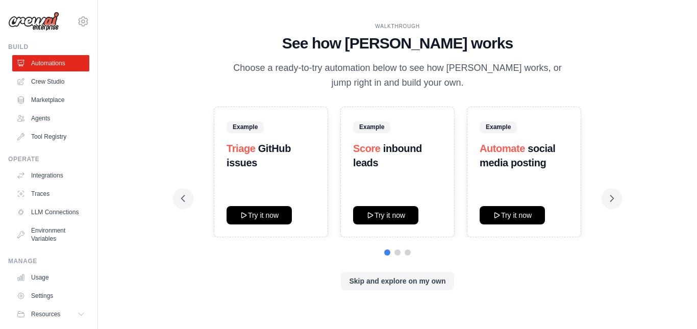 This screenshot has height=329, width=697. What do you see at coordinates (51, 235) in the screenshot?
I see `a: Environment Variables` at bounding box center [51, 235].